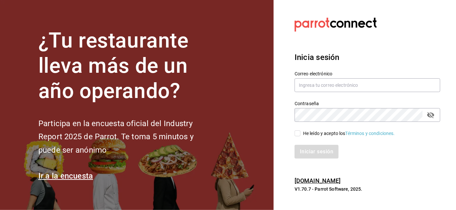  I want to click on a: Ir a la encuesta, so click(66, 176).